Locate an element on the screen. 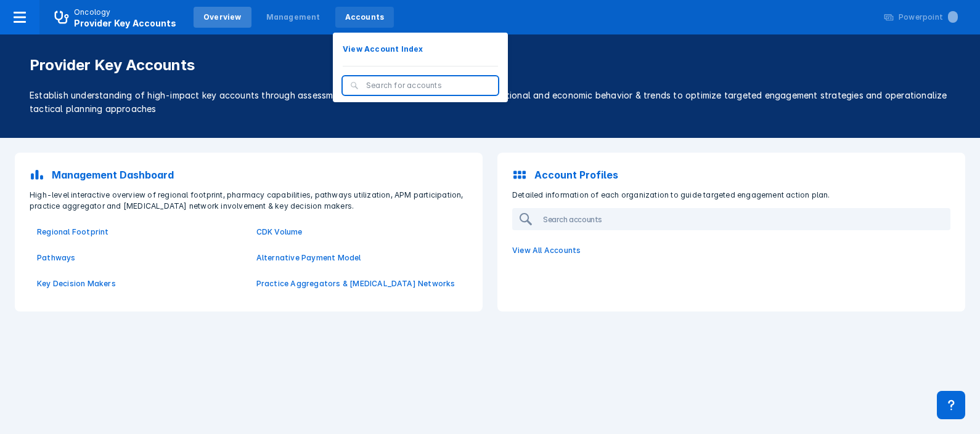  a: Alternative Payment Model is located at coordinates (359, 258).